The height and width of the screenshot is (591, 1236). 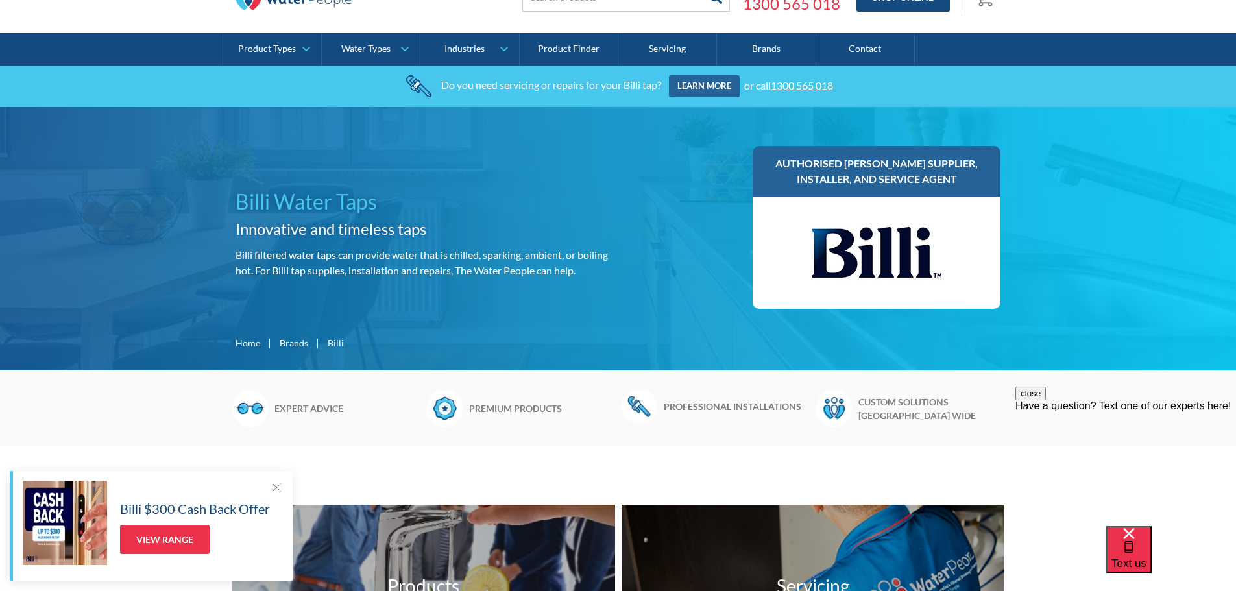 I want to click on a: Water Types, so click(x=371, y=49).